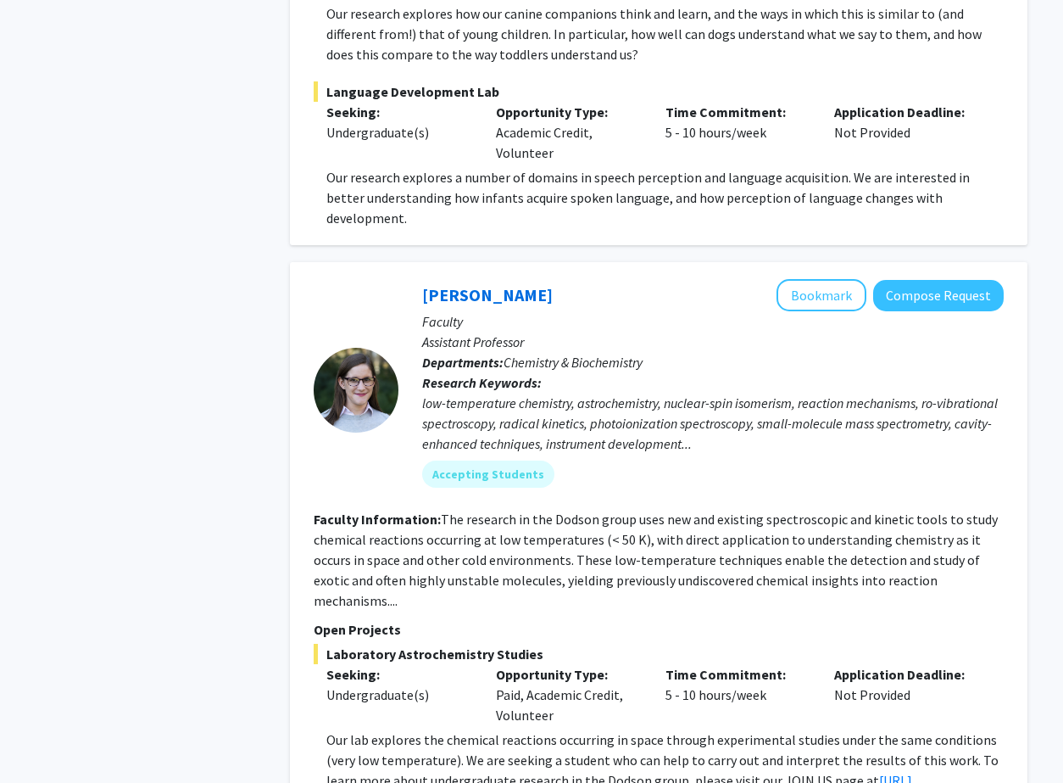  What do you see at coordinates (568, 132) in the screenshot?
I see `div: Academic Credit, Volunteer` at bounding box center [568, 132].